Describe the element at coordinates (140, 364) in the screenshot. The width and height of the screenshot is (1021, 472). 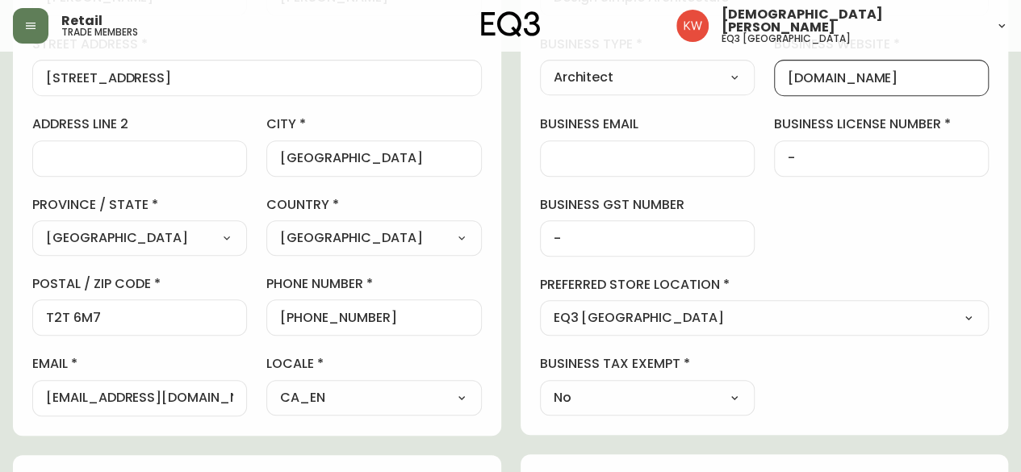
I see `label: email` at that location.